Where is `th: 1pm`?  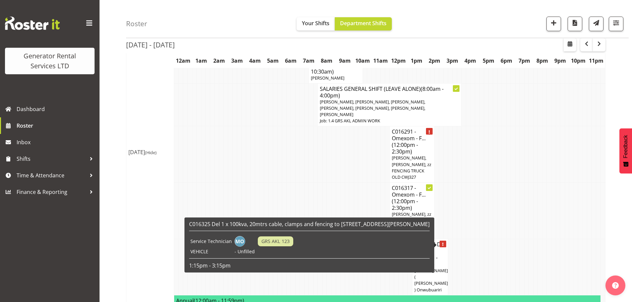 th: 1pm is located at coordinates (417, 61).